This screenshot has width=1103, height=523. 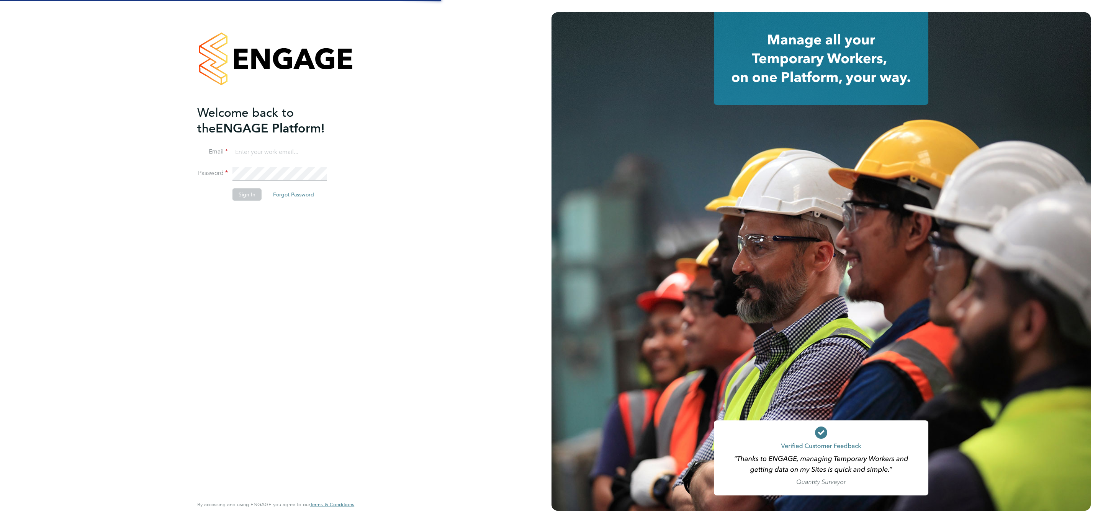 What do you see at coordinates (213, 173) in the screenshot?
I see `label: Password` at bounding box center [213, 173].